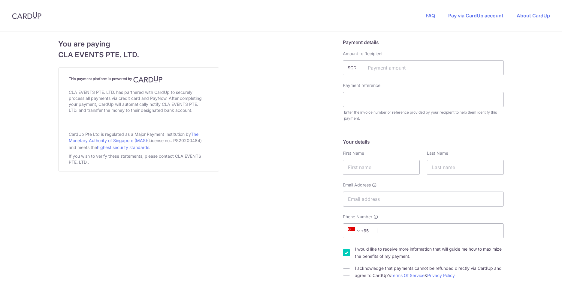  I want to click on a: Privacy Policy, so click(441, 275).